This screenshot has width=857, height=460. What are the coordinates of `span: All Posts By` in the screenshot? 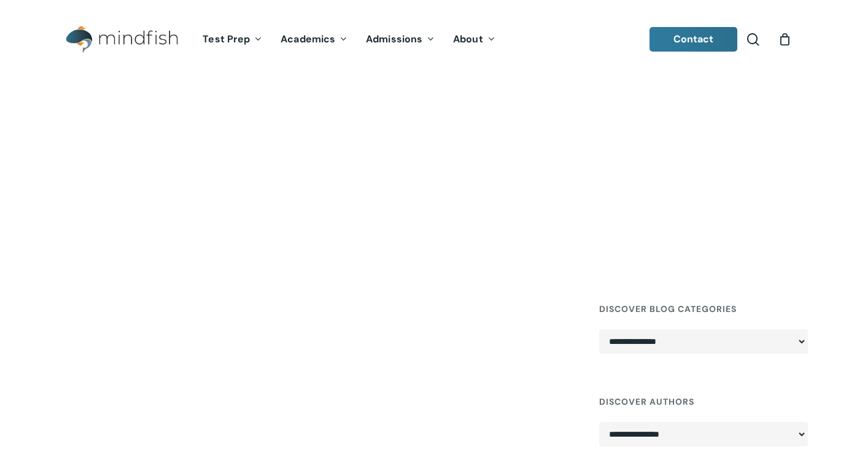 It's located at (87, 139).